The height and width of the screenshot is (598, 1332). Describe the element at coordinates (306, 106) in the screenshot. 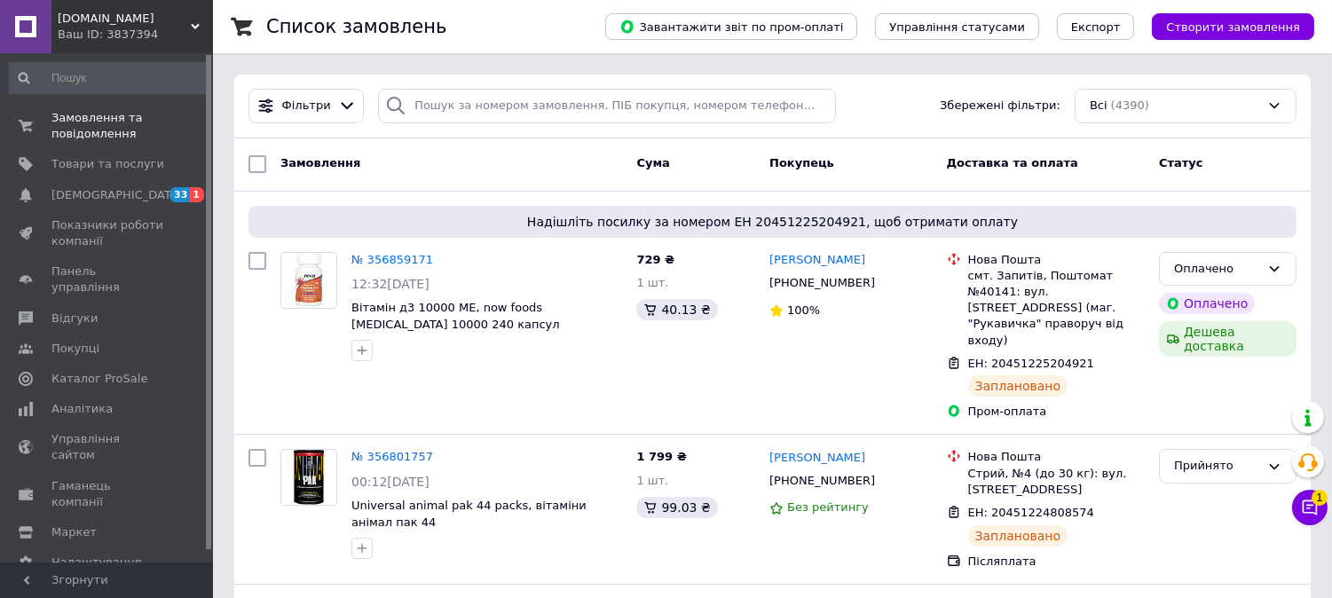

I see `span: Фільтри` at that location.